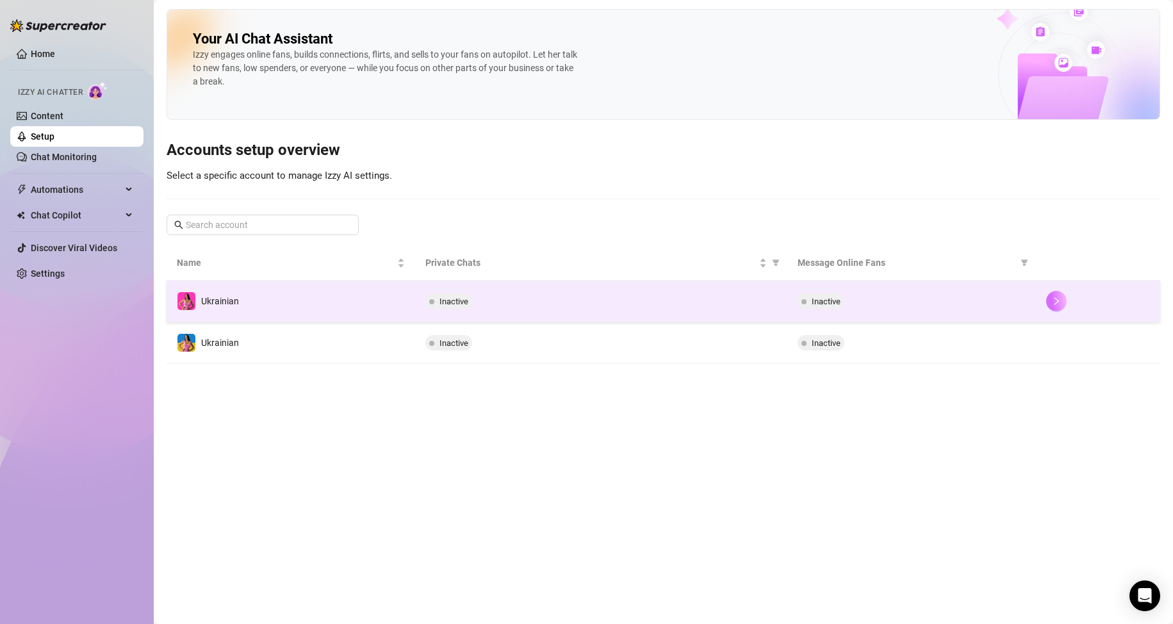  I want to click on div: Open Intercom Messenger, so click(1145, 596).